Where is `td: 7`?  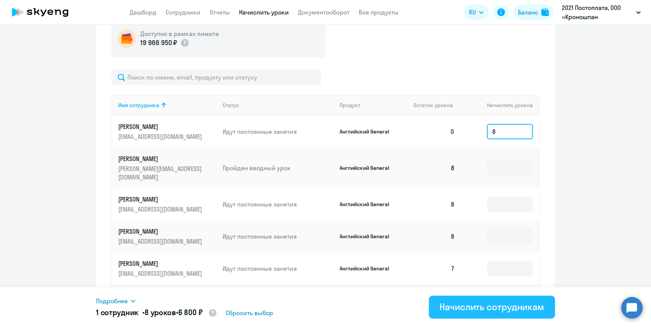 td: 7 is located at coordinates (434, 269).